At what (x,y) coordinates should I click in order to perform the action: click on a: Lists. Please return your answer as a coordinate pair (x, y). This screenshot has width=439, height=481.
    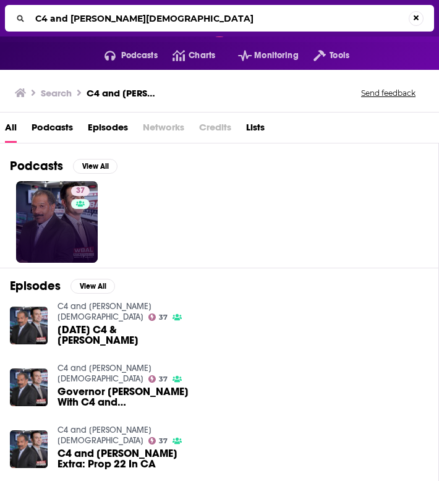
    Looking at the image, I should click on (255, 130).